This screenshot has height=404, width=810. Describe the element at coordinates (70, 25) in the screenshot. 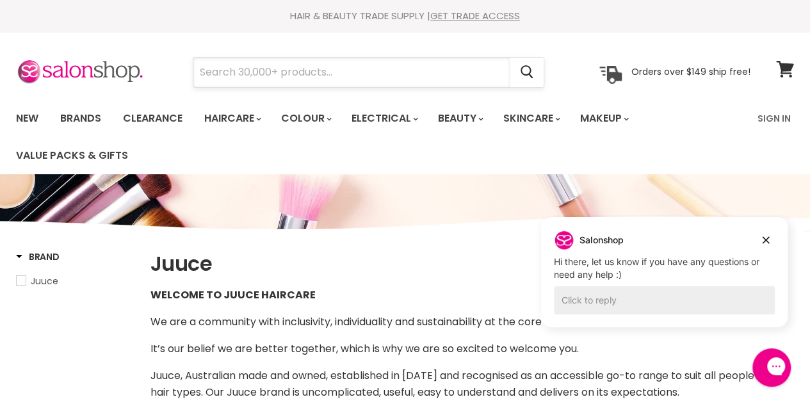

I see `h3: Salonshop` at that location.